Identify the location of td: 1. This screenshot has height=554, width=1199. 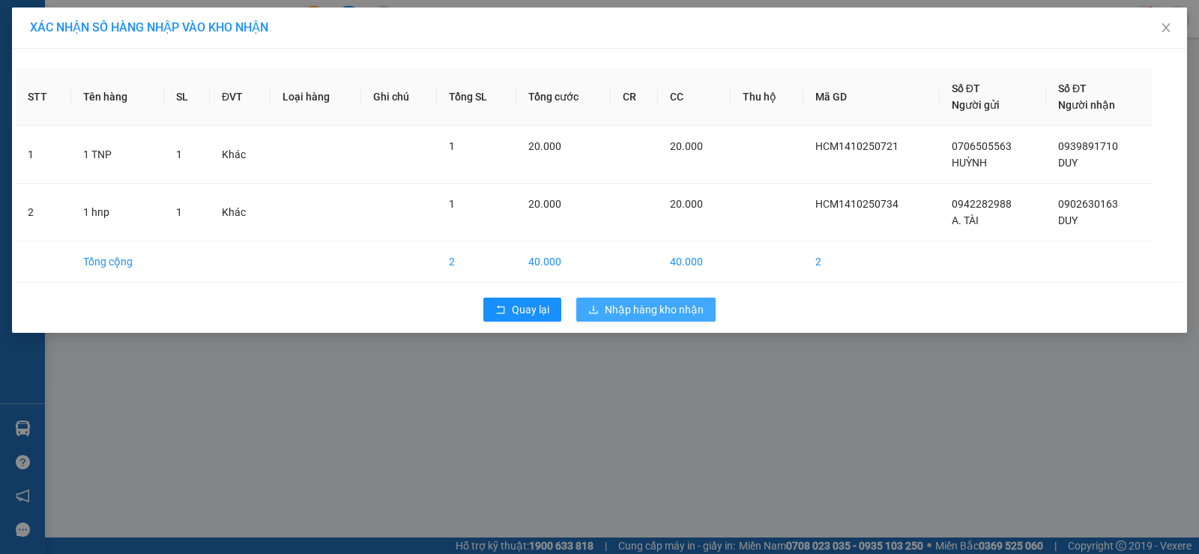
(43, 154).